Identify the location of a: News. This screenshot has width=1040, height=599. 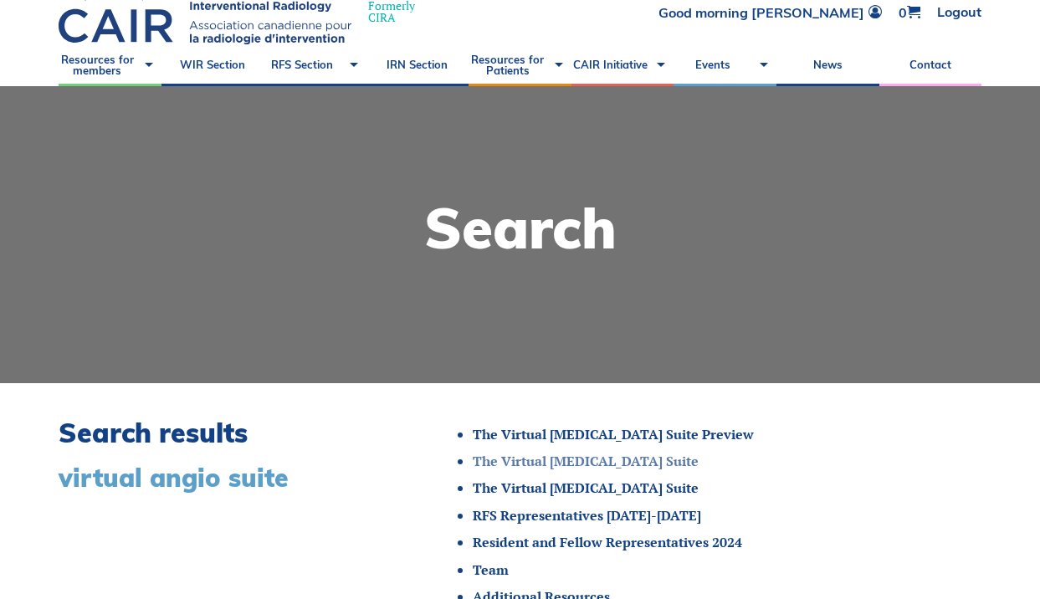
(827, 65).